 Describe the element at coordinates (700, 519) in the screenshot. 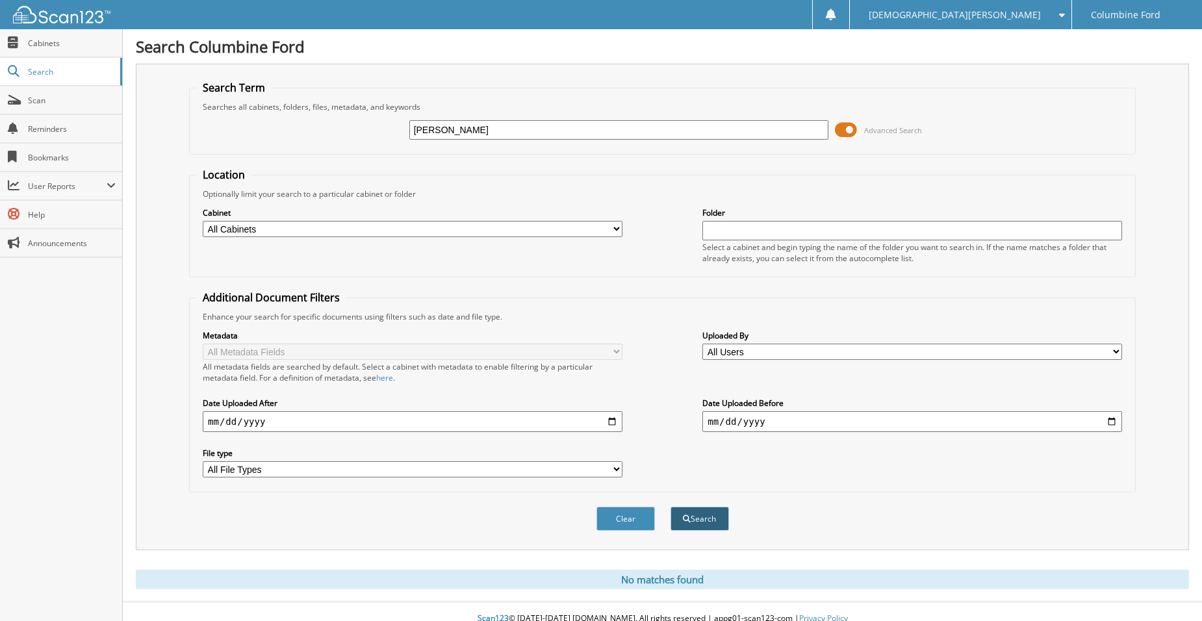

I see `button: Search` at that location.